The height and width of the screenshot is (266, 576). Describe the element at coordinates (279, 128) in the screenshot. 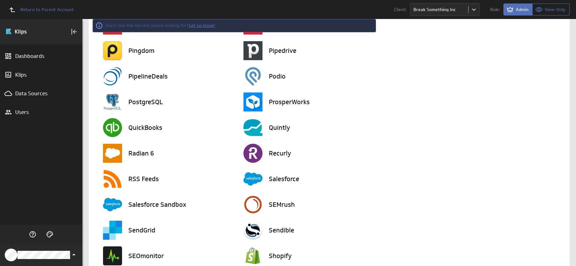

I see `h3: Quintly` at that location.